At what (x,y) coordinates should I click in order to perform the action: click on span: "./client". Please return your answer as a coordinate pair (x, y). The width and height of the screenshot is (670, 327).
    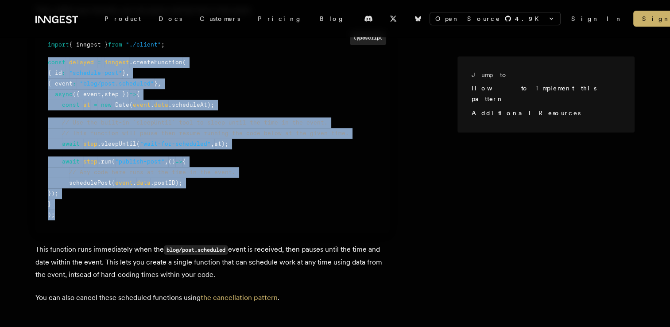
    Looking at the image, I should click on (143, 44).